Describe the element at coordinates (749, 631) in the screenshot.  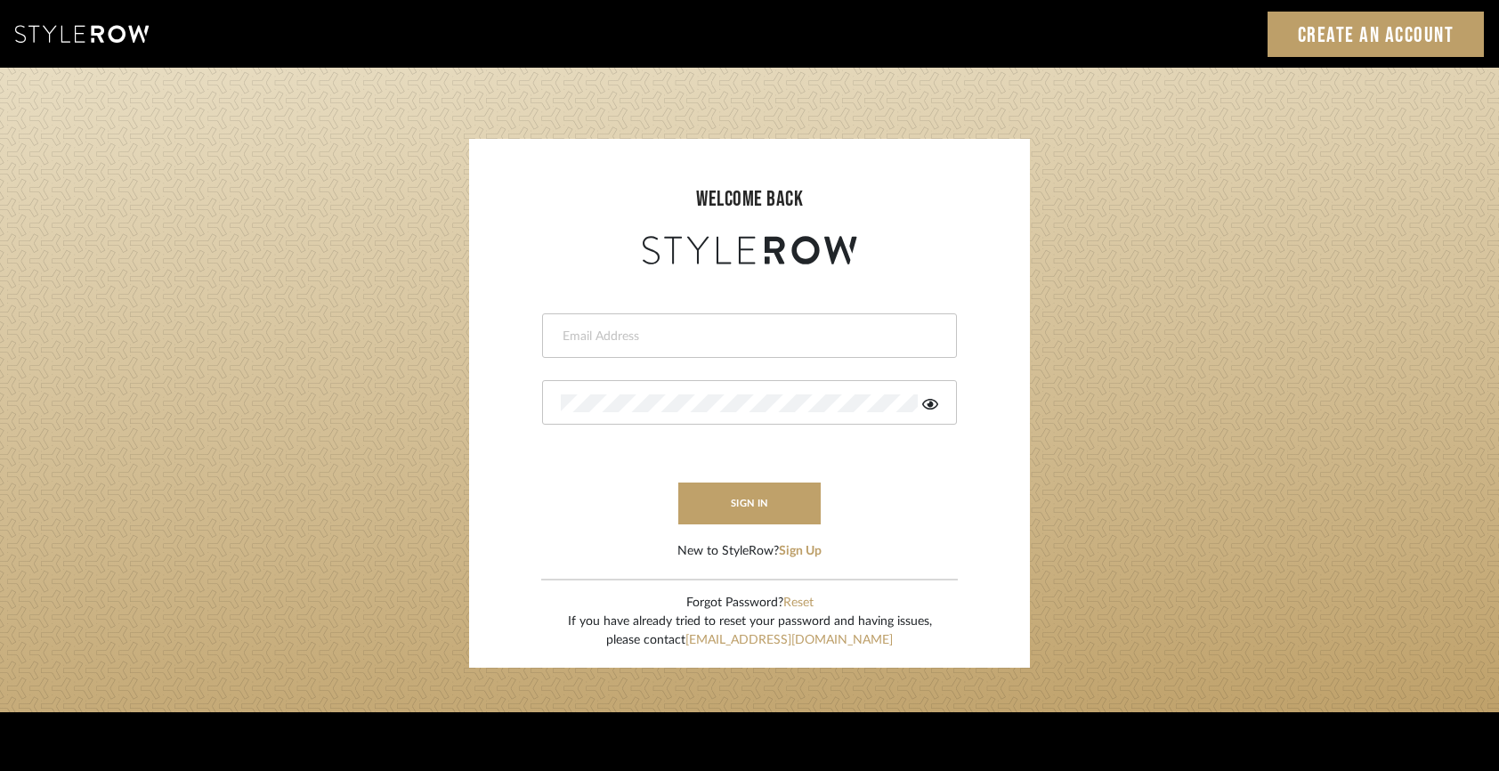
I see `div: If you have already tried to reset your password and having issues, please contact` at that location.